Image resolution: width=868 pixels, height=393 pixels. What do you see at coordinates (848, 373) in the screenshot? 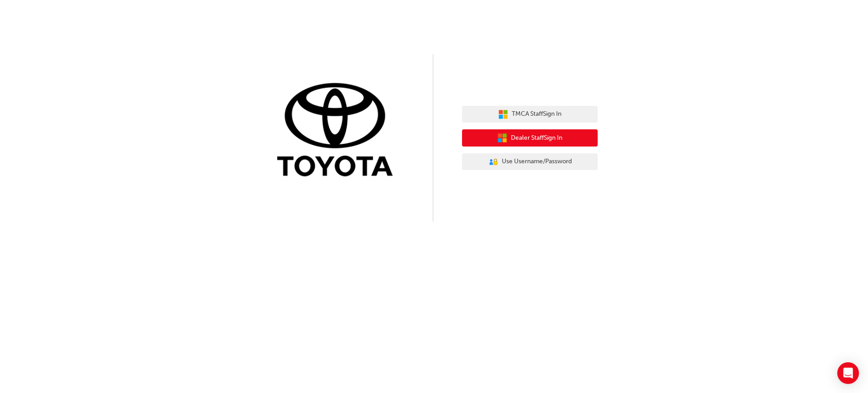
I see `div: Open Intercom Messenger` at bounding box center [848, 373].